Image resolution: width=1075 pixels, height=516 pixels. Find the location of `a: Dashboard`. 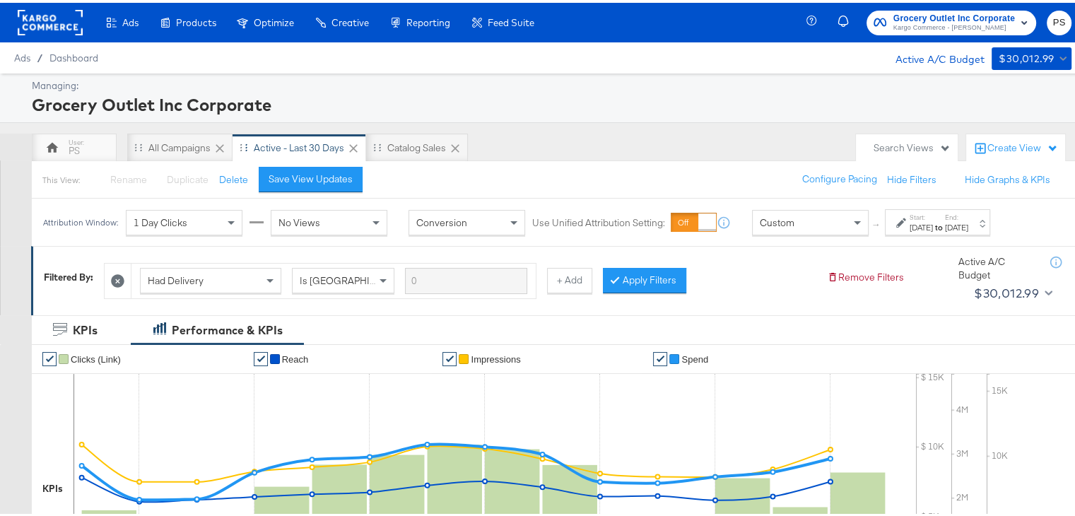

a: Dashboard is located at coordinates (73, 55).